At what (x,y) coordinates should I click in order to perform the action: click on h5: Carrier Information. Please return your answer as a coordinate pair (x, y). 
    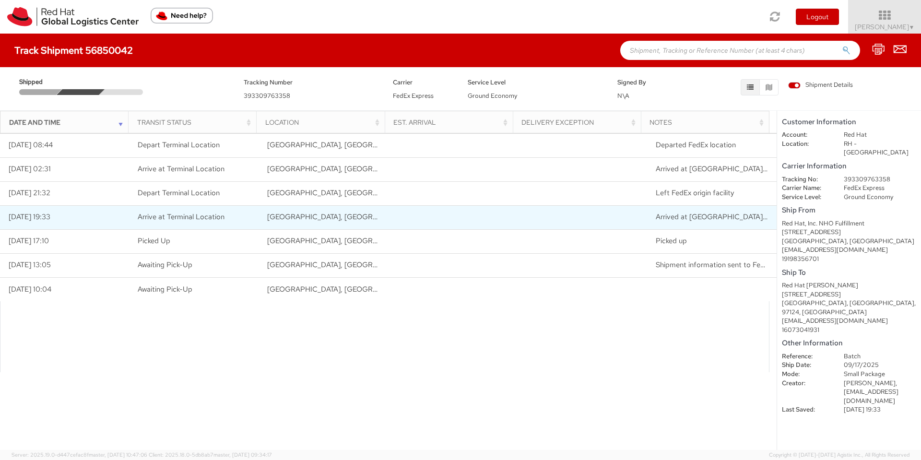
    Looking at the image, I should click on (849, 166).